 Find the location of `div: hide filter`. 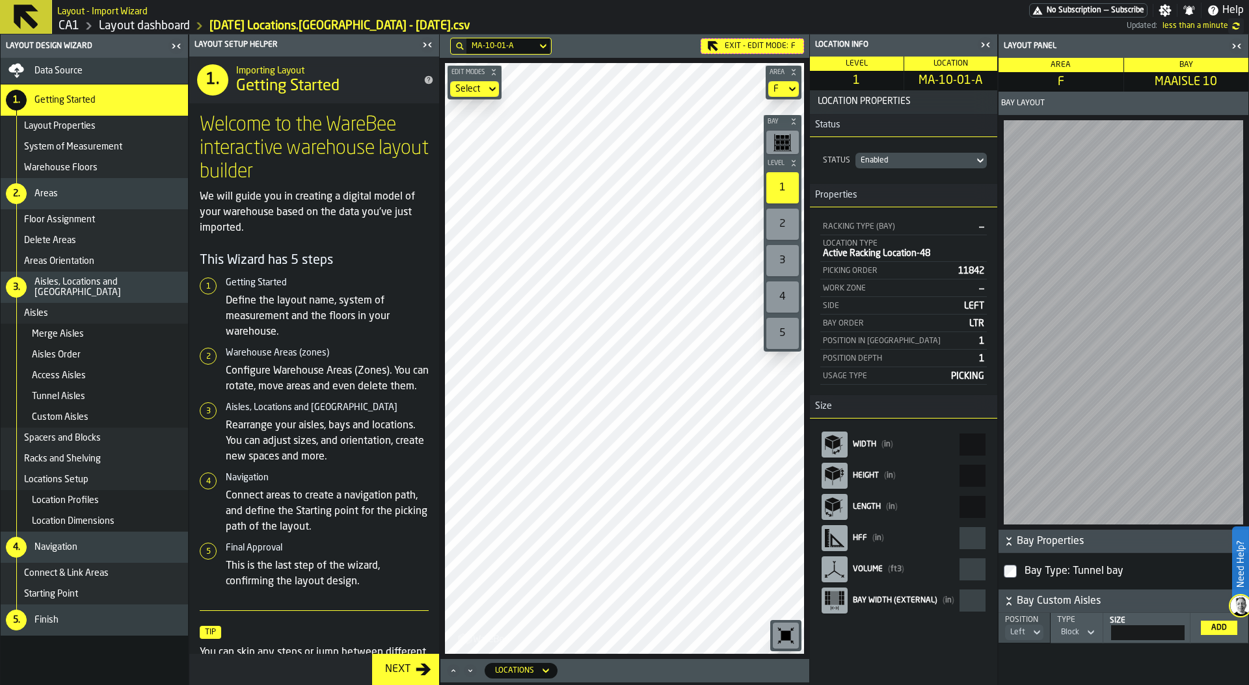

div: hide filter is located at coordinates (460, 46).